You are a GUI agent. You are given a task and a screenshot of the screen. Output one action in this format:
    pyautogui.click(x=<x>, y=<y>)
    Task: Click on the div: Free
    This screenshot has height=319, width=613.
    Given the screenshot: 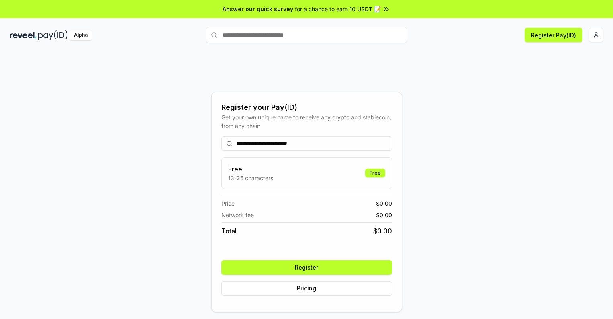 What is the action you would take?
    pyautogui.click(x=375, y=173)
    